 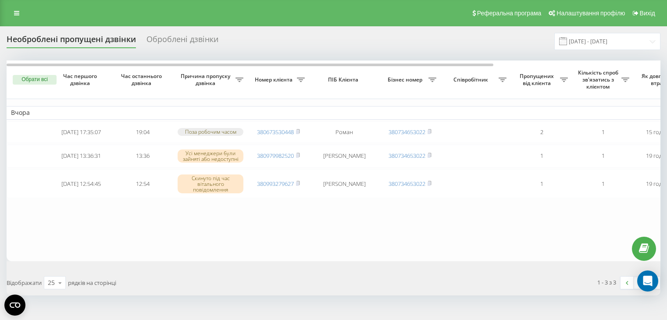 What do you see at coordinates (210, 132) in the screenshot?
I see `div: Поза робочим часом` at bounding box center [210, 132].